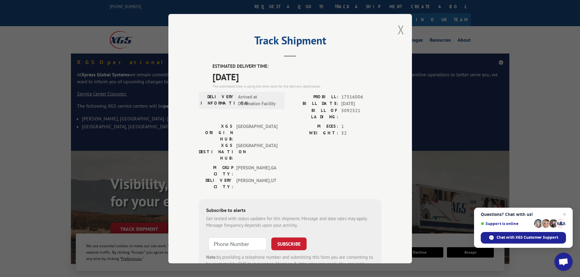  What do you see at coordinates (290, 264) in the screenshot?
I see `div: by providing a telephone number and submitting this form you are consenting to be contacted by SM...` at bounding box center [290, 264].